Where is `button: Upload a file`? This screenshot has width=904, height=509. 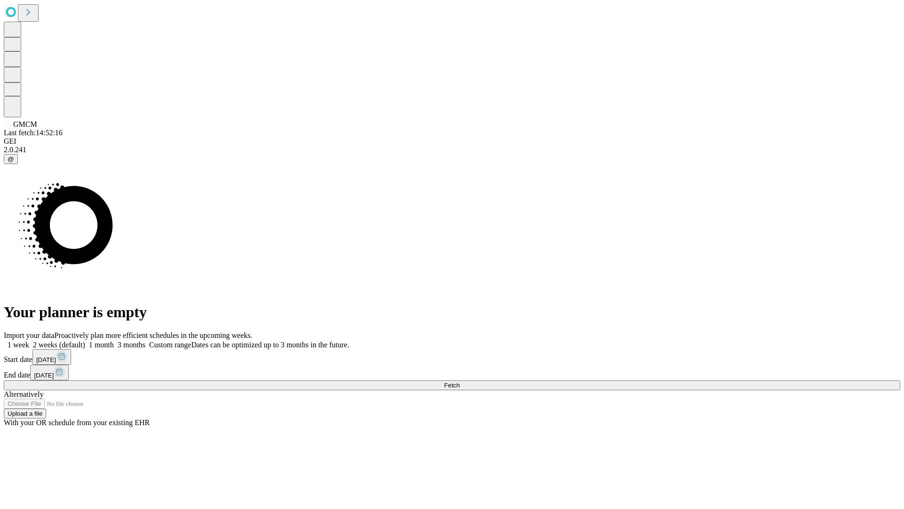 button: Upload a file is located at coordinates (25, 413).